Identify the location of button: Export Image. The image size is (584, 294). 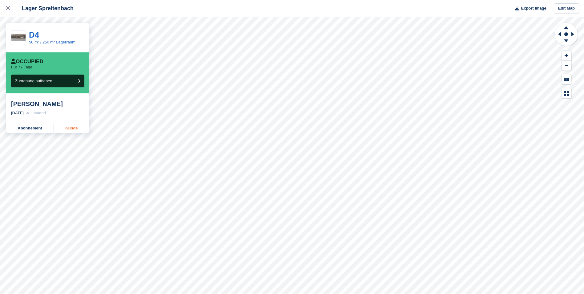
(529, 8).